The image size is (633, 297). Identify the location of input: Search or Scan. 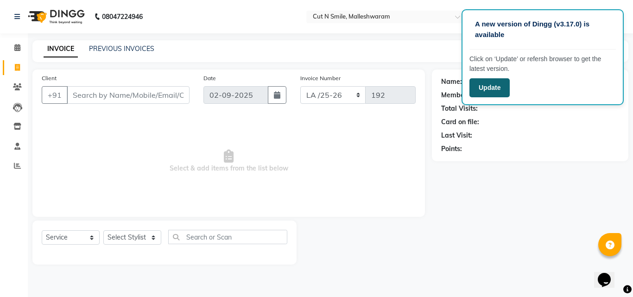
(228, 237).